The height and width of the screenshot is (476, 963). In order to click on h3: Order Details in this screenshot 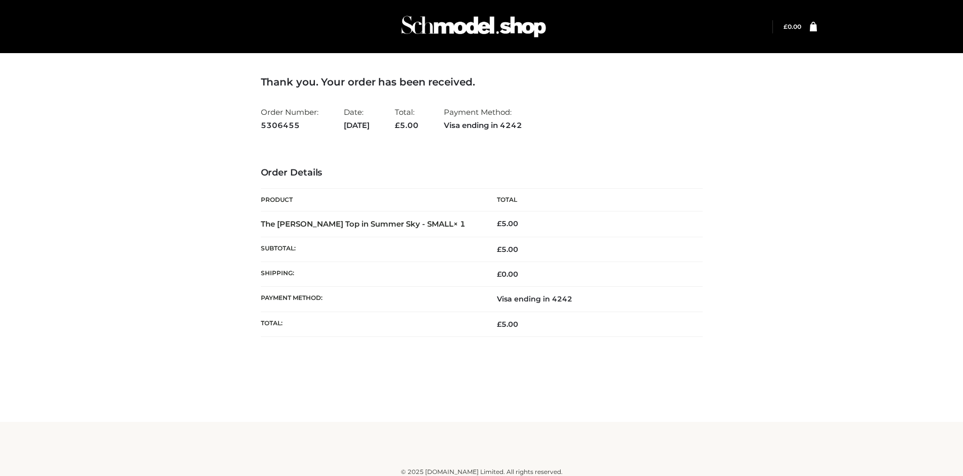, I will do `click(482, 173)`.